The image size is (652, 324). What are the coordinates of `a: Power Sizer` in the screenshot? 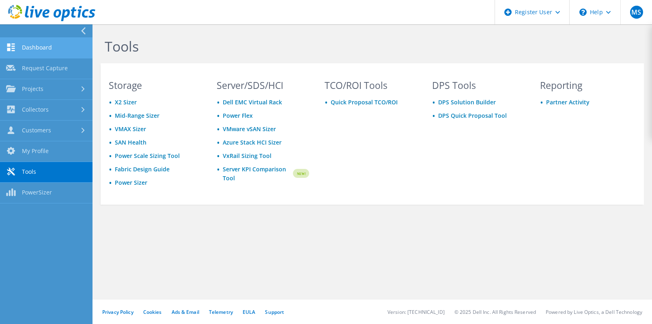 It's located at (131, 182).